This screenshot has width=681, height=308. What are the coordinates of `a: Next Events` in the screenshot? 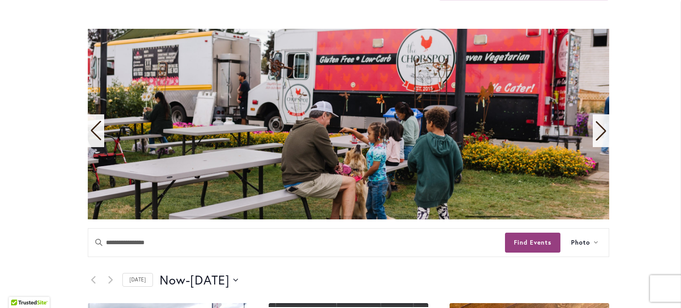 It's located at (110, 280).